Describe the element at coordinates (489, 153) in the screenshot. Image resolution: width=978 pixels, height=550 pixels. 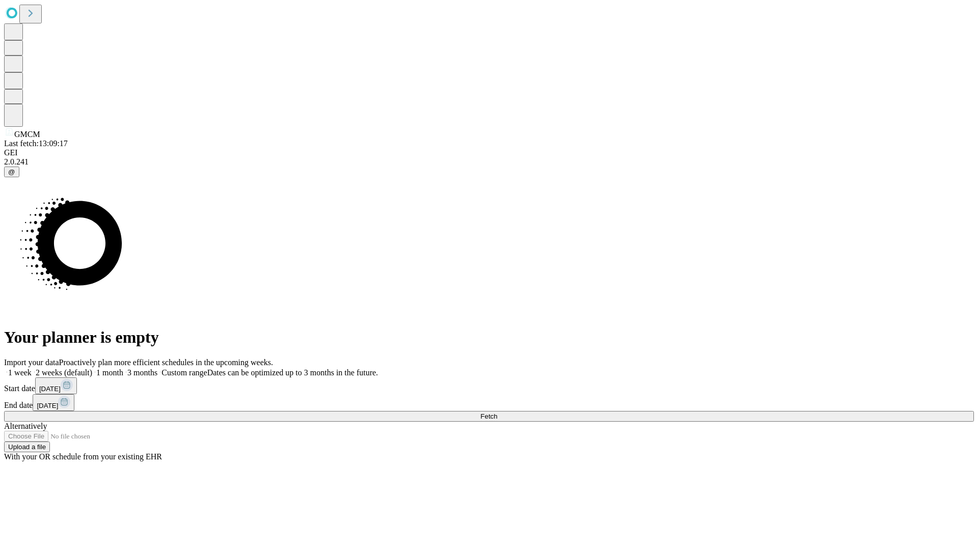
I see `div: GEI` at that location.